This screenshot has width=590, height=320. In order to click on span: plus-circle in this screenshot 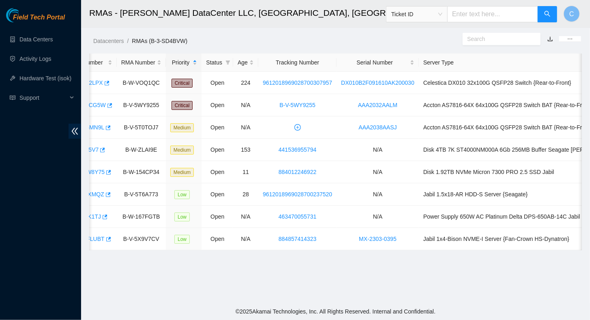, I will do `click(298, 127)`.